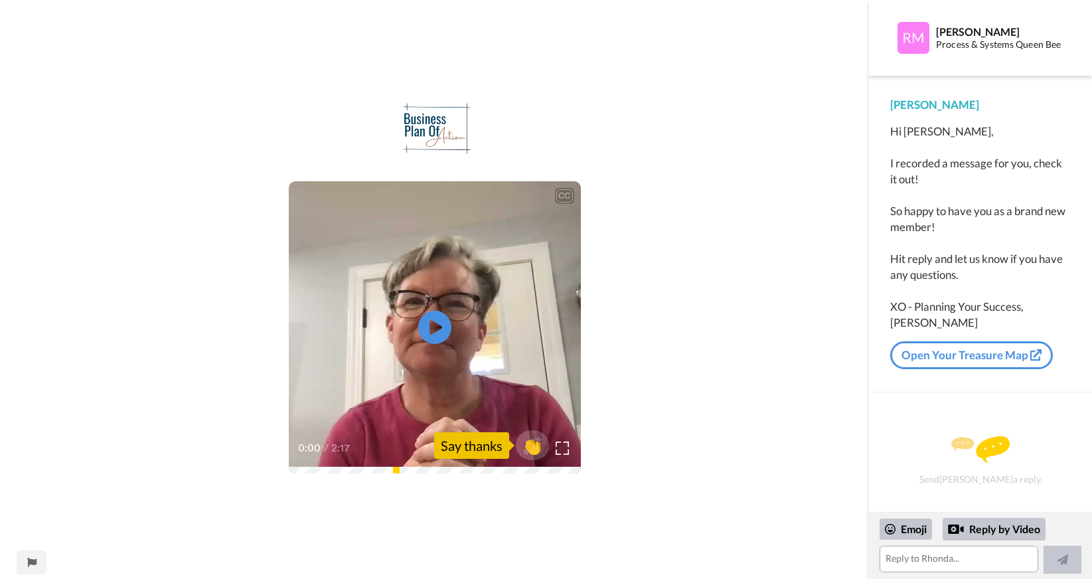 The image size is (1092, 579). What do you see at coordinates (471, 445) in the screenshot?
I see `div: Say thanks` at bounding box center [471, 445].